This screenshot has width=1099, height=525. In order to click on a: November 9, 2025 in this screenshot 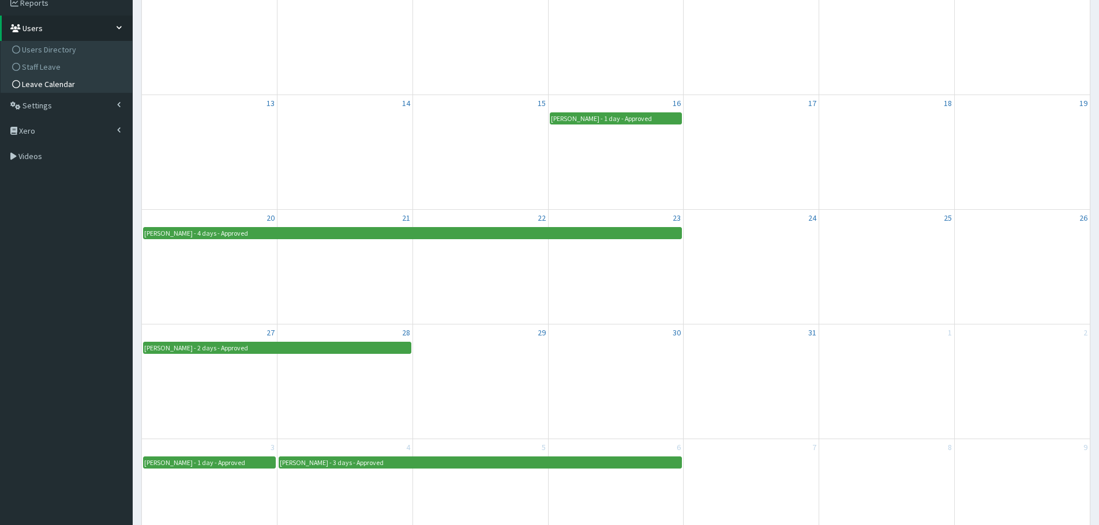, I will do `click(1085, 448)`.